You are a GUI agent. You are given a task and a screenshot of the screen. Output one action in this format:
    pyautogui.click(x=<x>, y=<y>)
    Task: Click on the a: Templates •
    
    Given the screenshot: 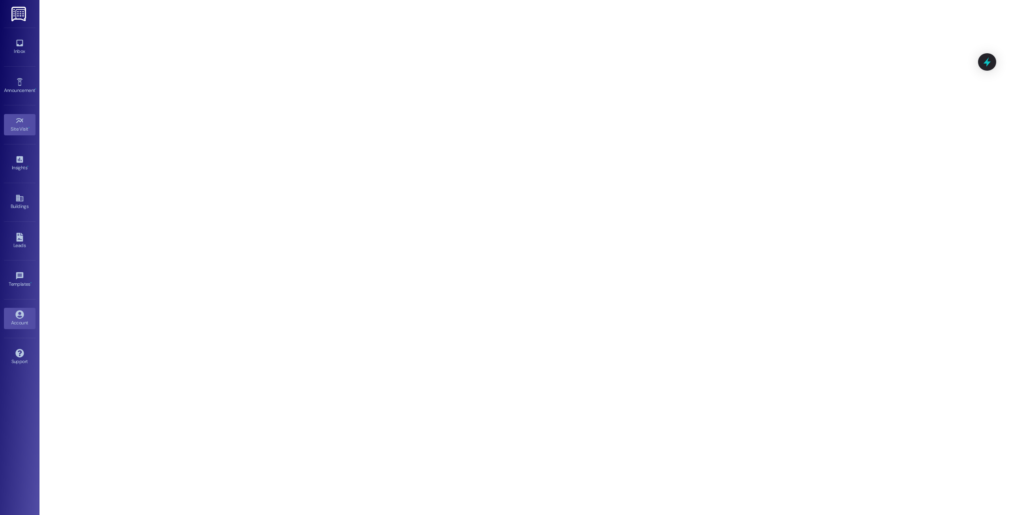 What is the action you would take?
    pyautogui.click(x=20, y=280)
    